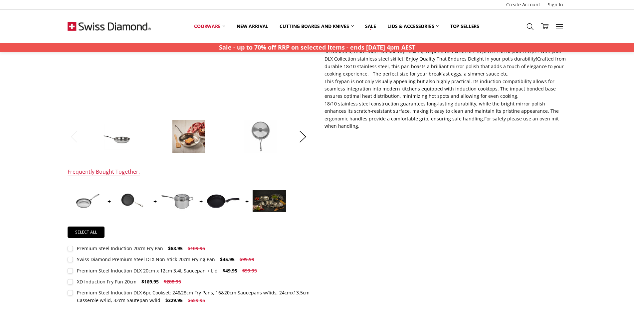 The image size is (634, 330). I want to click on a: Sale, so click(370, 26).